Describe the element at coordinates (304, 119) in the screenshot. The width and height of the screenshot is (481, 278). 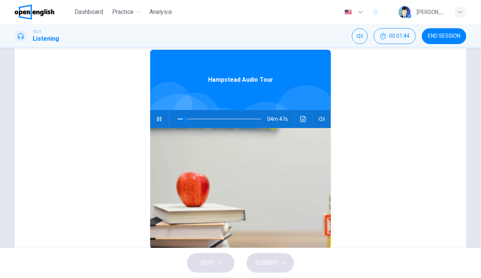
I see `button: Click to see the audio transcription` at that location.